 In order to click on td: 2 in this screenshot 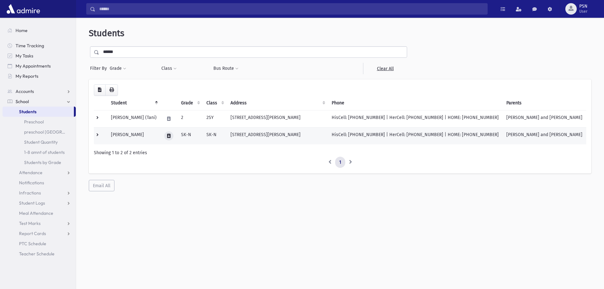, I will do `click(190, 119)`.